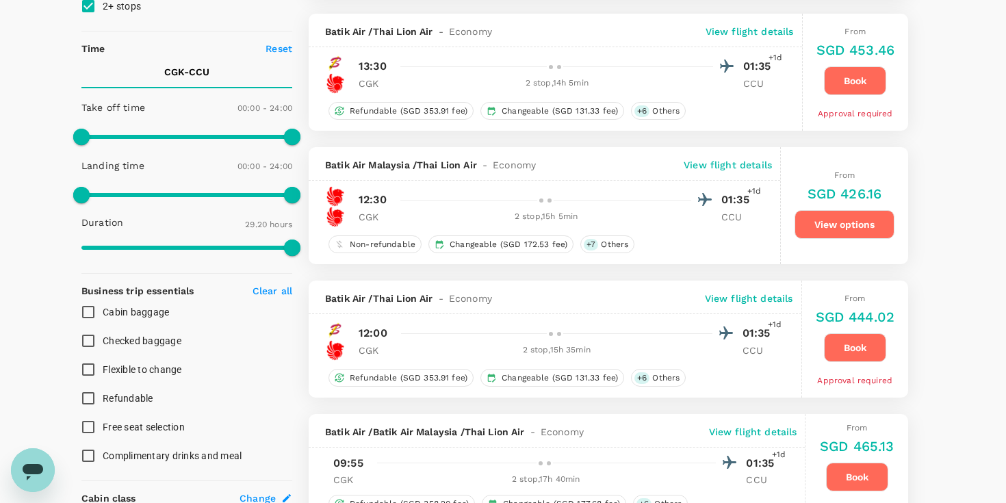 This screenshot has height=503, width=1006. What do you see at coordinates (557, 83) in the screenshot?
I see `div: 2 stop , 14h 5min` at bounding box center [557, 83].